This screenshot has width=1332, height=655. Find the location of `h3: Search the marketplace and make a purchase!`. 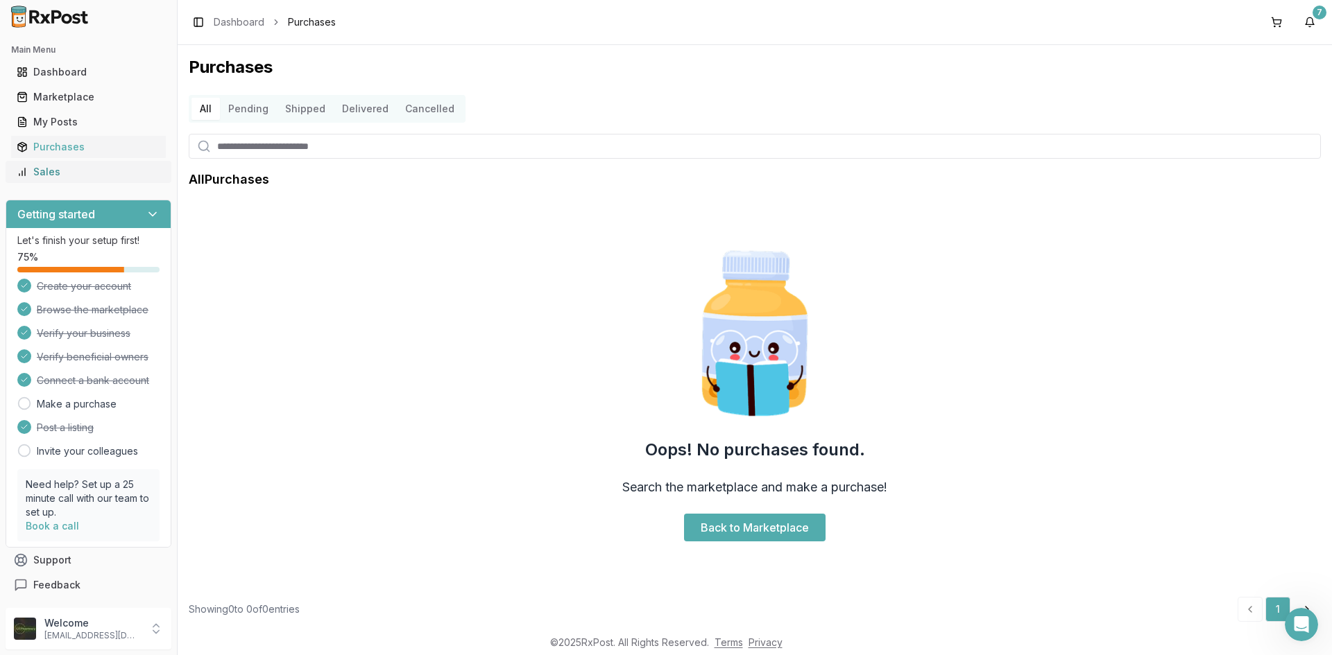

h3: Search the marketplace and make a purchase! is located at coordinates (755, 488).